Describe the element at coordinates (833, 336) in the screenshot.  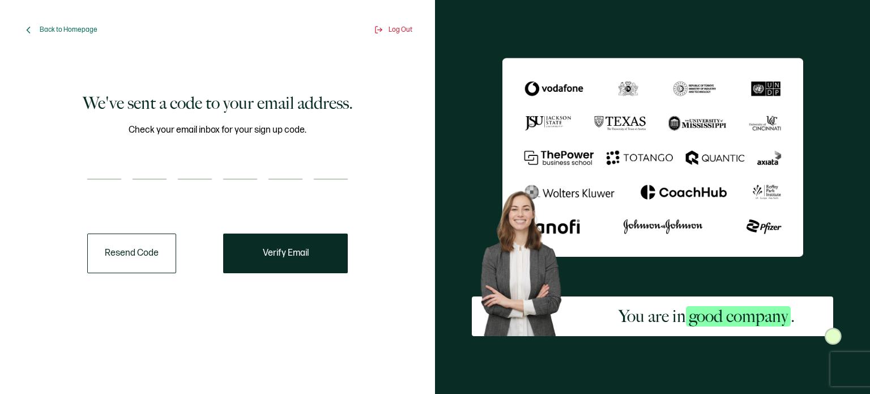
I see `img: Sertifier Signup` at that location.